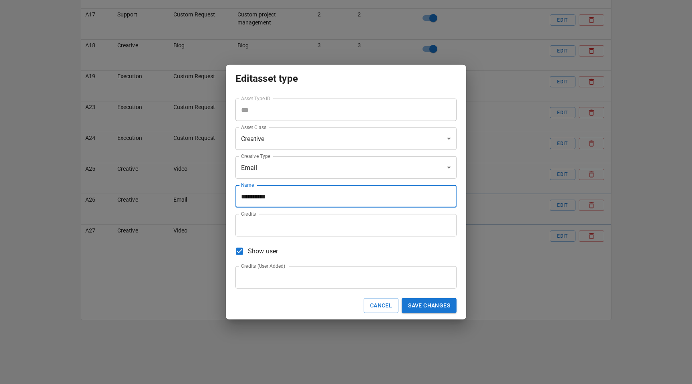 The image size is (692, 384). Describe the element at coordinates (346, 139) in the screenshot. I see `div: Creative` at that location.